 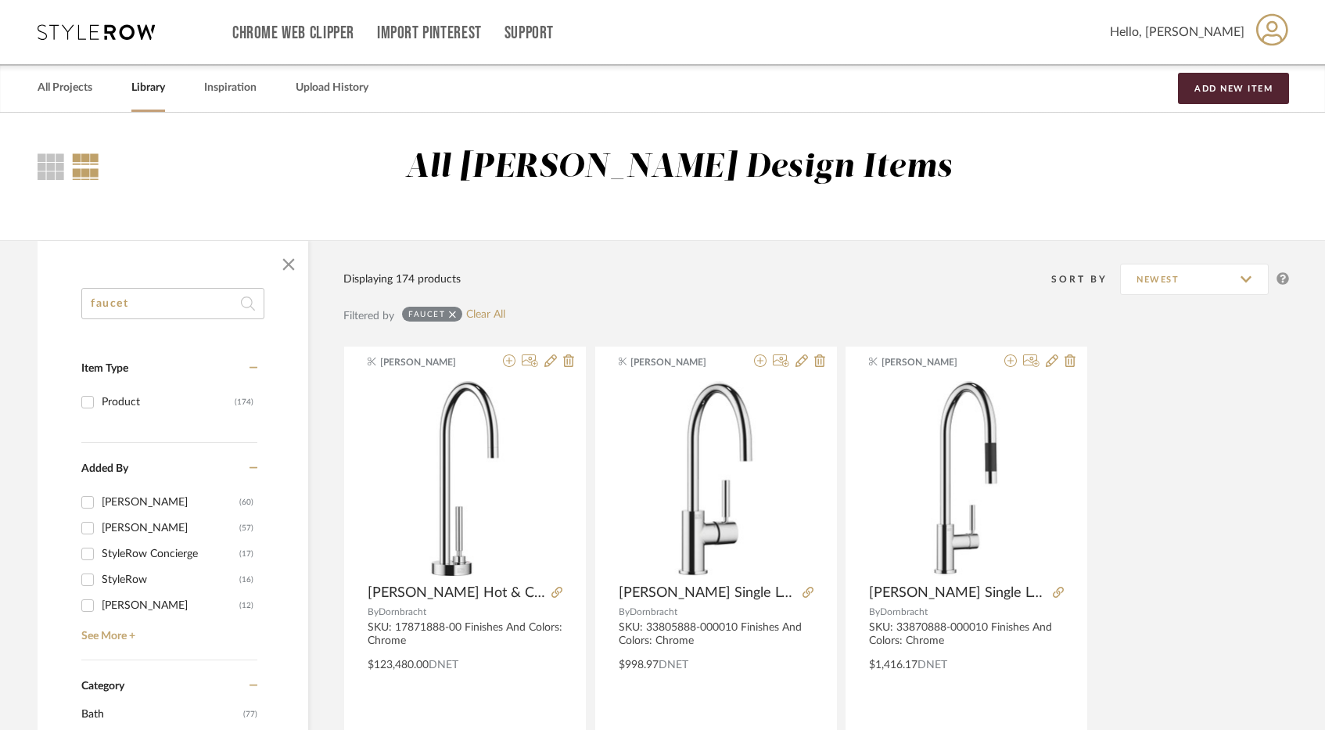 What do you see at coordinates (1233, 88) in the screenshot?
I see `button: Add New Item` at bounding box center [1233, 88].